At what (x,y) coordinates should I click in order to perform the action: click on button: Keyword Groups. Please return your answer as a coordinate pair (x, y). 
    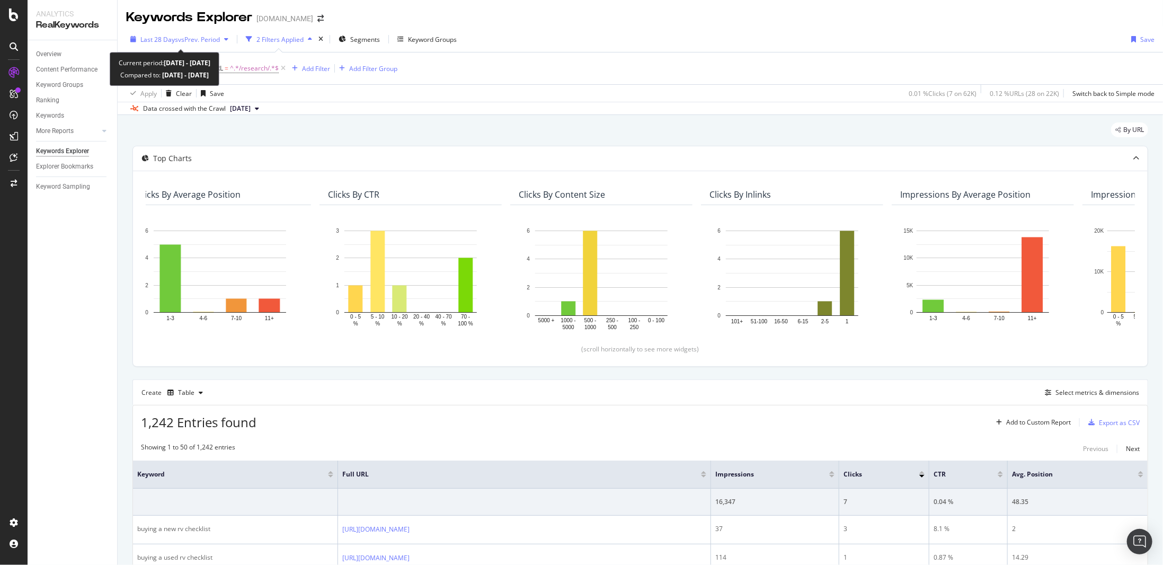
    Looking at the image, I should click on (427, 39).